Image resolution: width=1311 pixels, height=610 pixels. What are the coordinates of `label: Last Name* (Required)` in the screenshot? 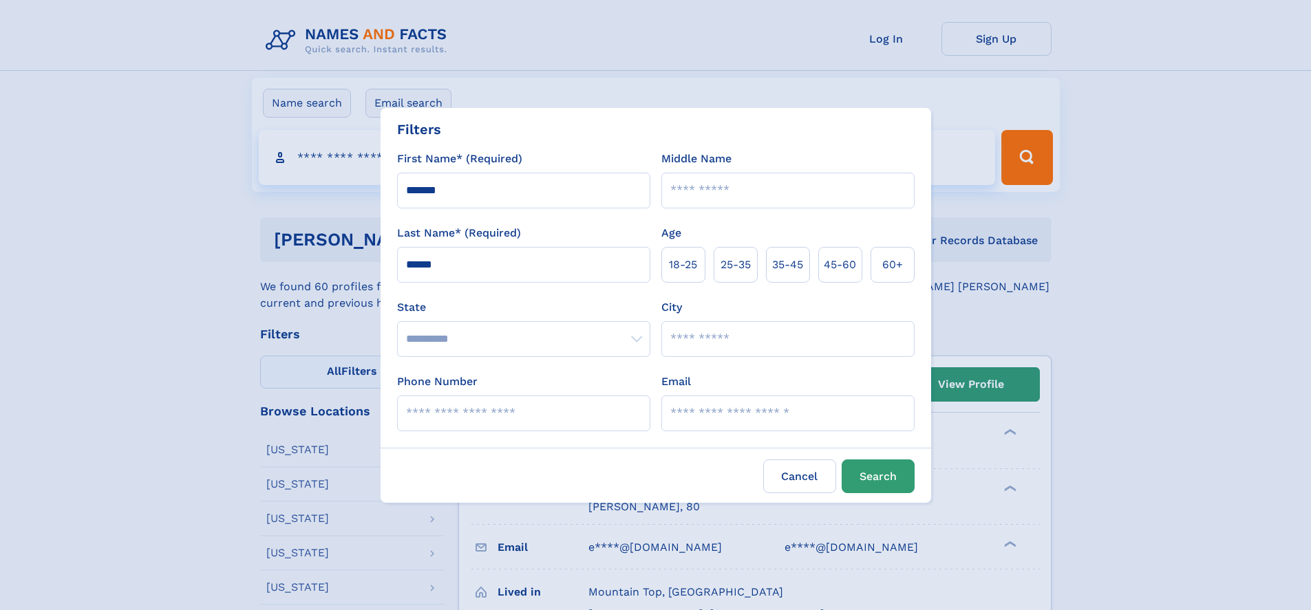 It's located at (459, 233).